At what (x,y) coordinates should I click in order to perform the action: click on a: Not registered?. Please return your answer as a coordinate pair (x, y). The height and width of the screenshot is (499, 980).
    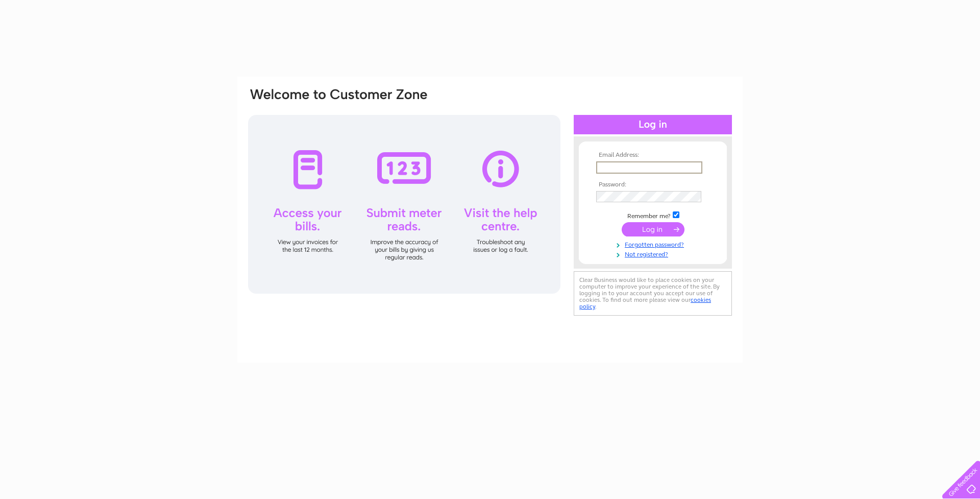
    Looking at the image, I should click on (654, 253).